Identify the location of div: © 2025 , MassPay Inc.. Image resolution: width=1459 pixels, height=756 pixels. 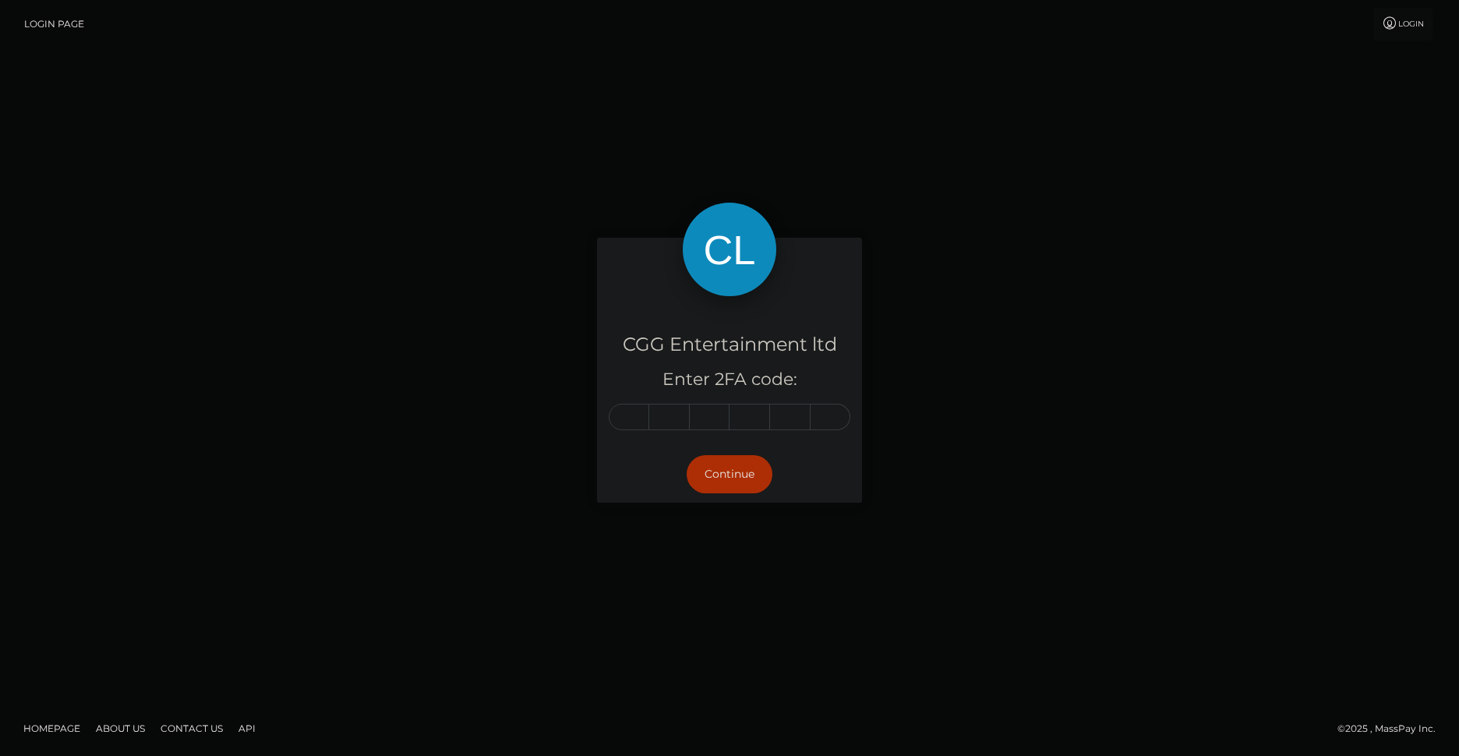
(1392, 729).